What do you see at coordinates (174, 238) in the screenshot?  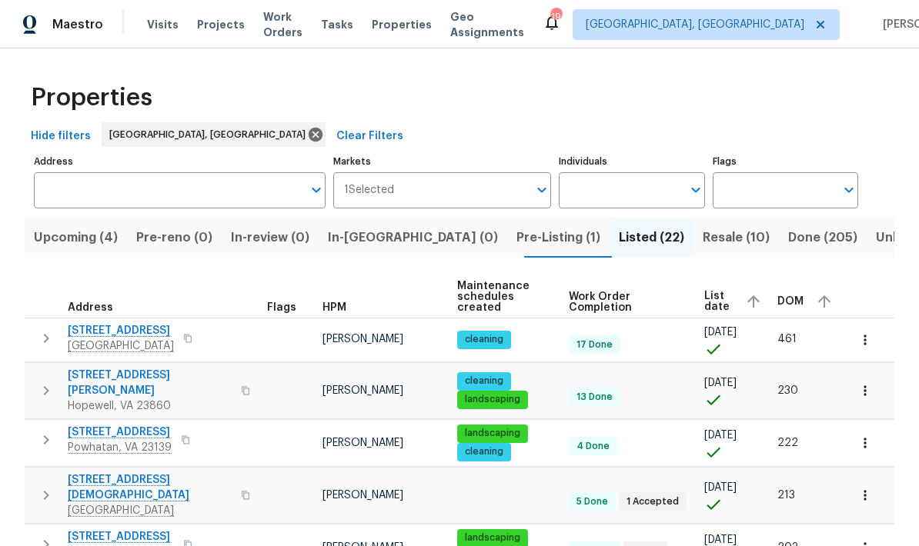 I see `span: Pre-reno (0)` at bounding box center [174, 238].